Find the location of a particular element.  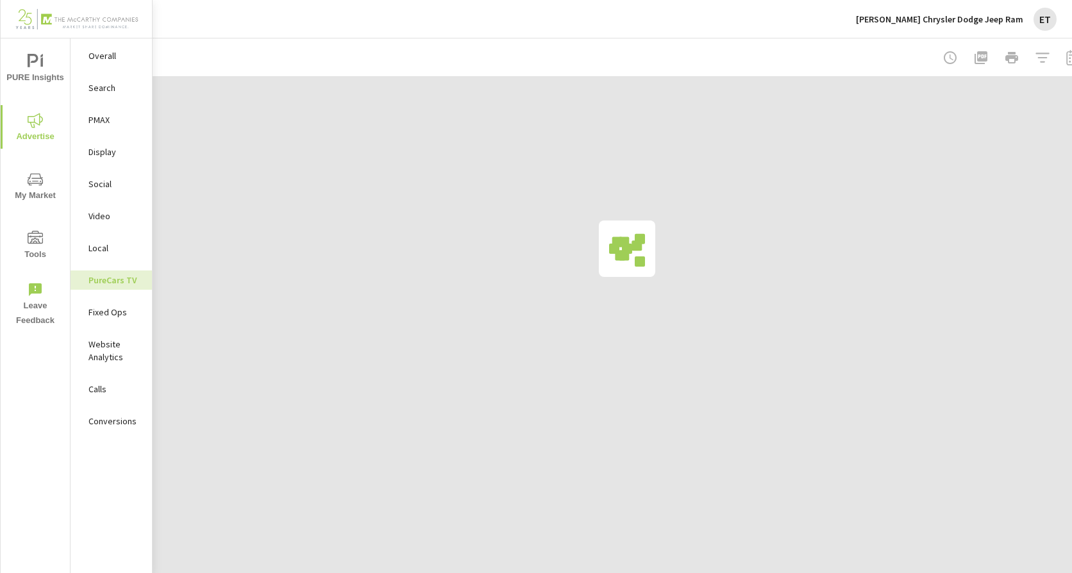

div: Search is located at coordinates (111, 88).